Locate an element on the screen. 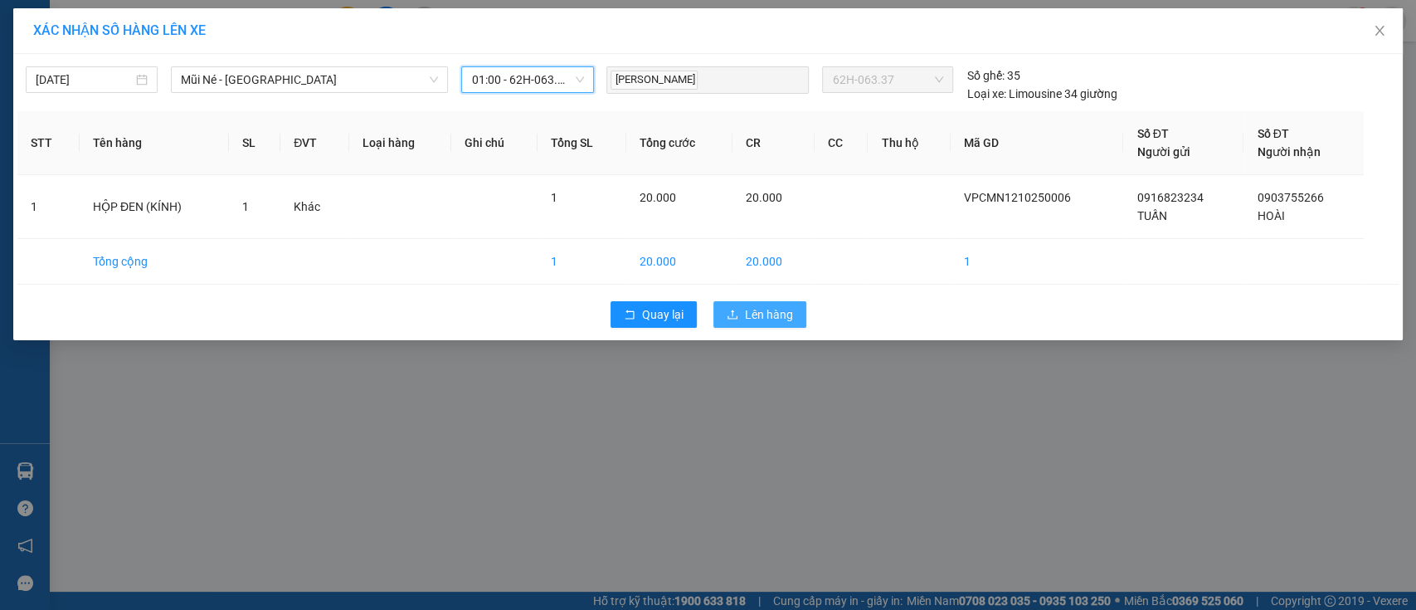  span: TUẤN is located at coordinates (1151, 216).